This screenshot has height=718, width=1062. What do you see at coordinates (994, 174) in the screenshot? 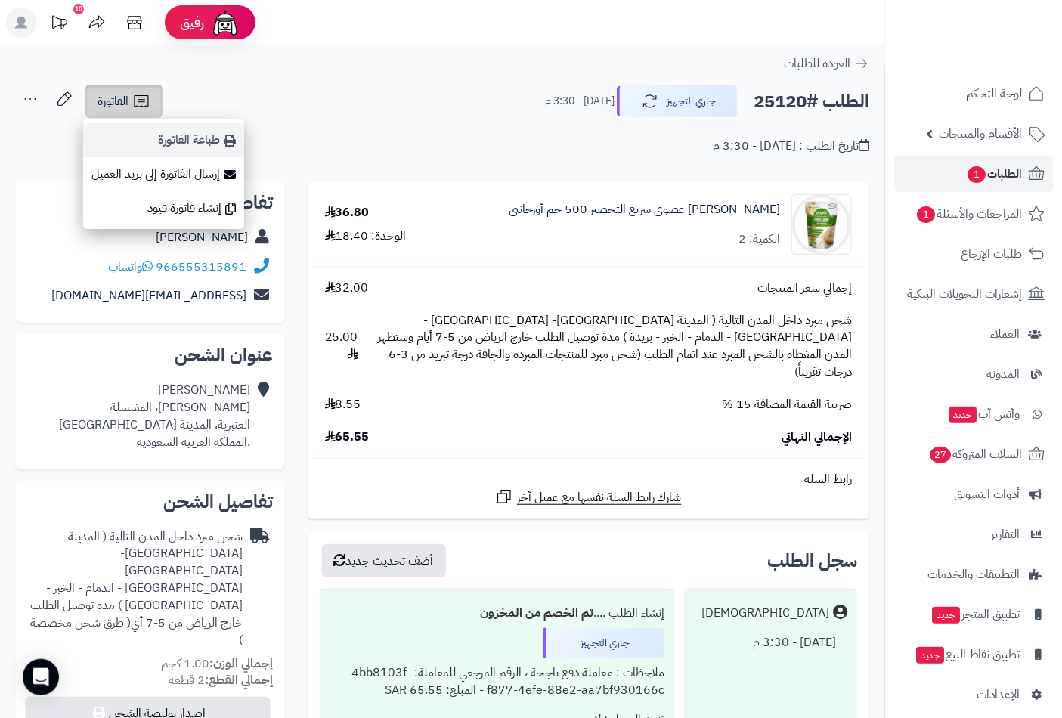
I see `span: الطلبات` at bounding box center [994, 174].